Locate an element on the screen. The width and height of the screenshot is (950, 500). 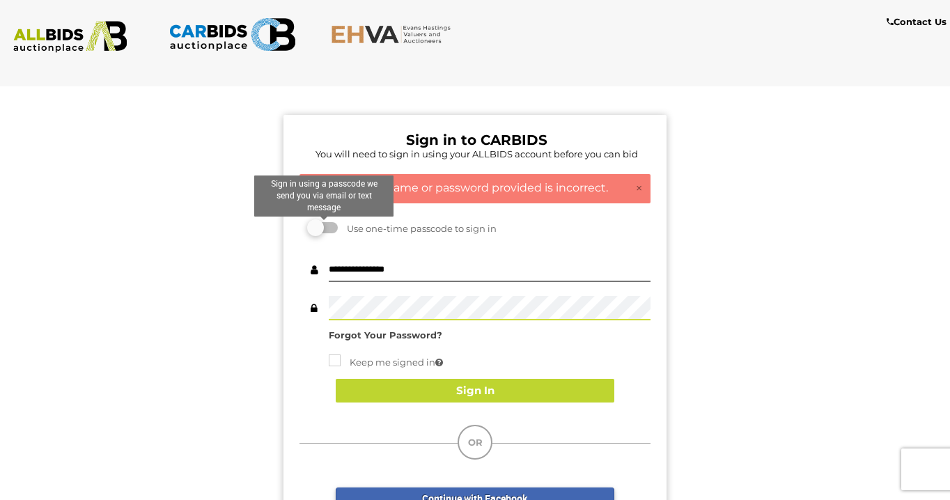
button: Sign In is located at coordinates (475, 391).